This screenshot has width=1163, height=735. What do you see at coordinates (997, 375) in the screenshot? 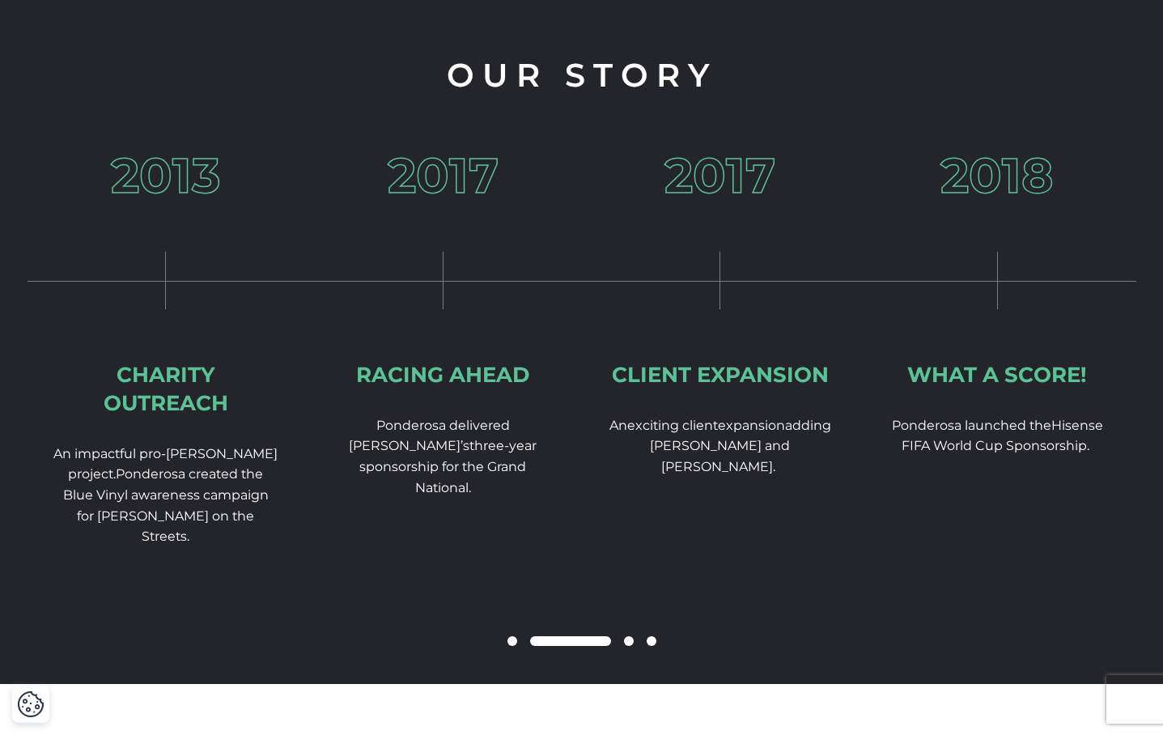
I see `div: What a score!` at bounding box center [997, 375].